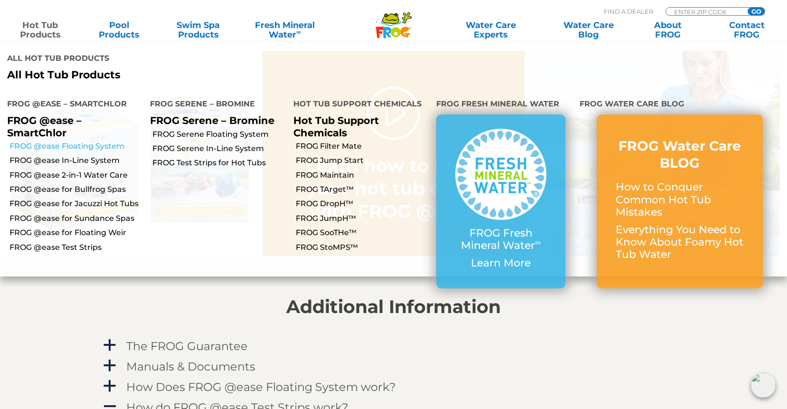 This screenshot has width=787, height=409. I want to click on a: FROG Maintain, so click(362, 175).